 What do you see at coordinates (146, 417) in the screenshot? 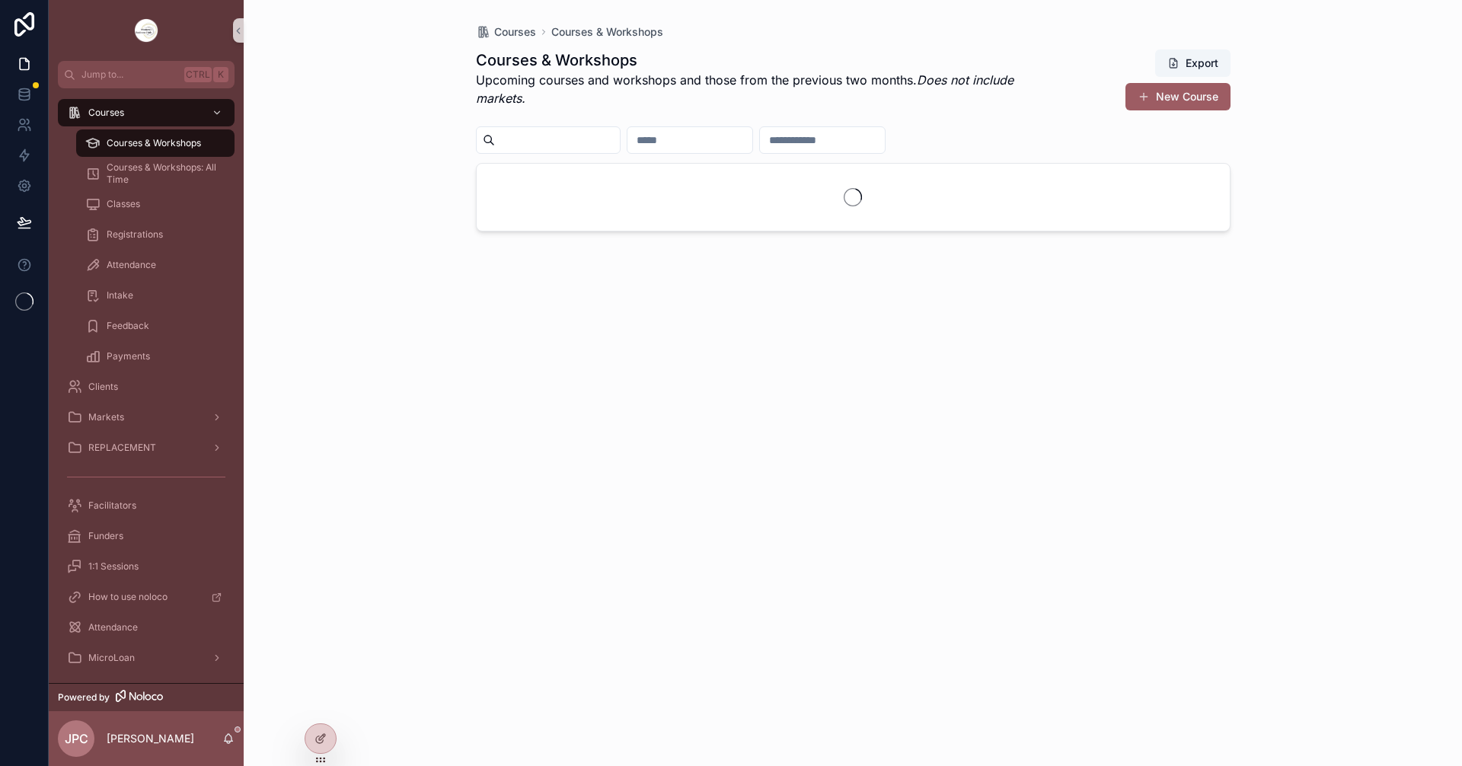
I see `a: Markets` at bounding box center [146, 417].